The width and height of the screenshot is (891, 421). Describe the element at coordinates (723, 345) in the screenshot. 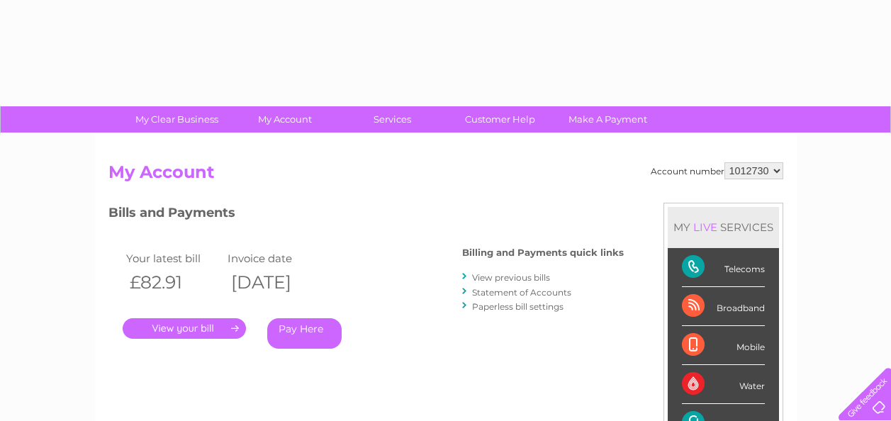

I see `div: Mobile` at that location.